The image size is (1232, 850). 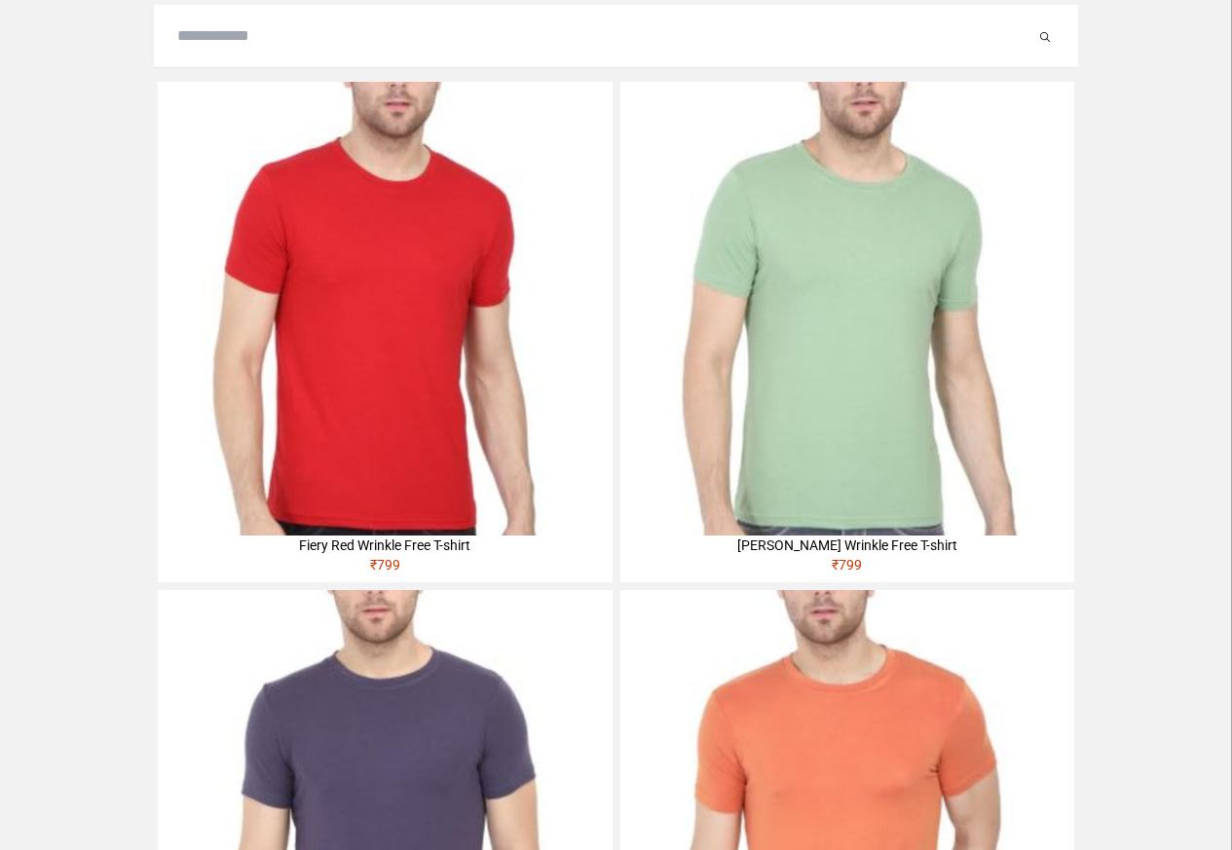 I want to click on img: 4M6A2211-320x320.jpg, so click(x=847, y=309).